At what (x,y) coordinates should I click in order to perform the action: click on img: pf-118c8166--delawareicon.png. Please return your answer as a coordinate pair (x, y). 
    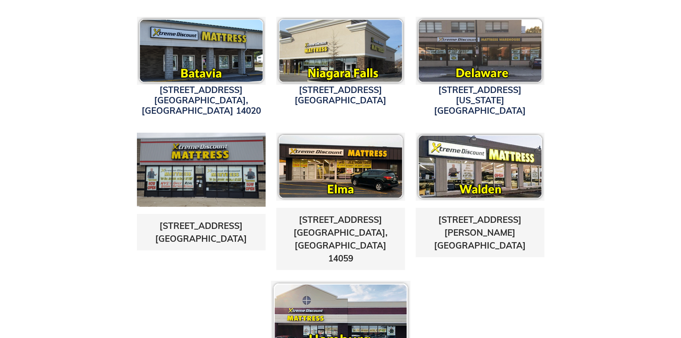
    Looking at the image, I should click on (480, 51).